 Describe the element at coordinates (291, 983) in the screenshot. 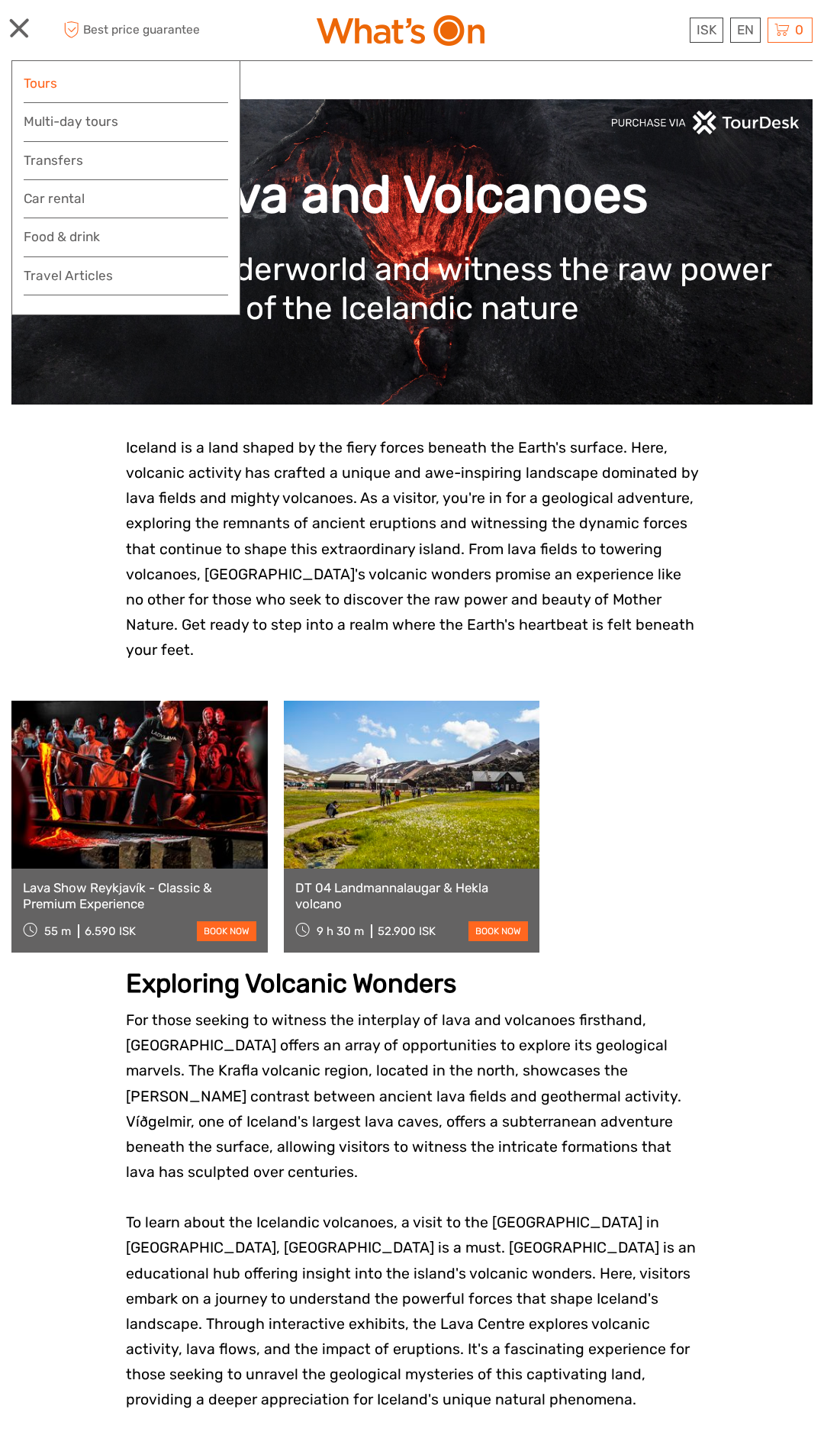

I see `strong: Exploring Volcanic Wonders` at that location.